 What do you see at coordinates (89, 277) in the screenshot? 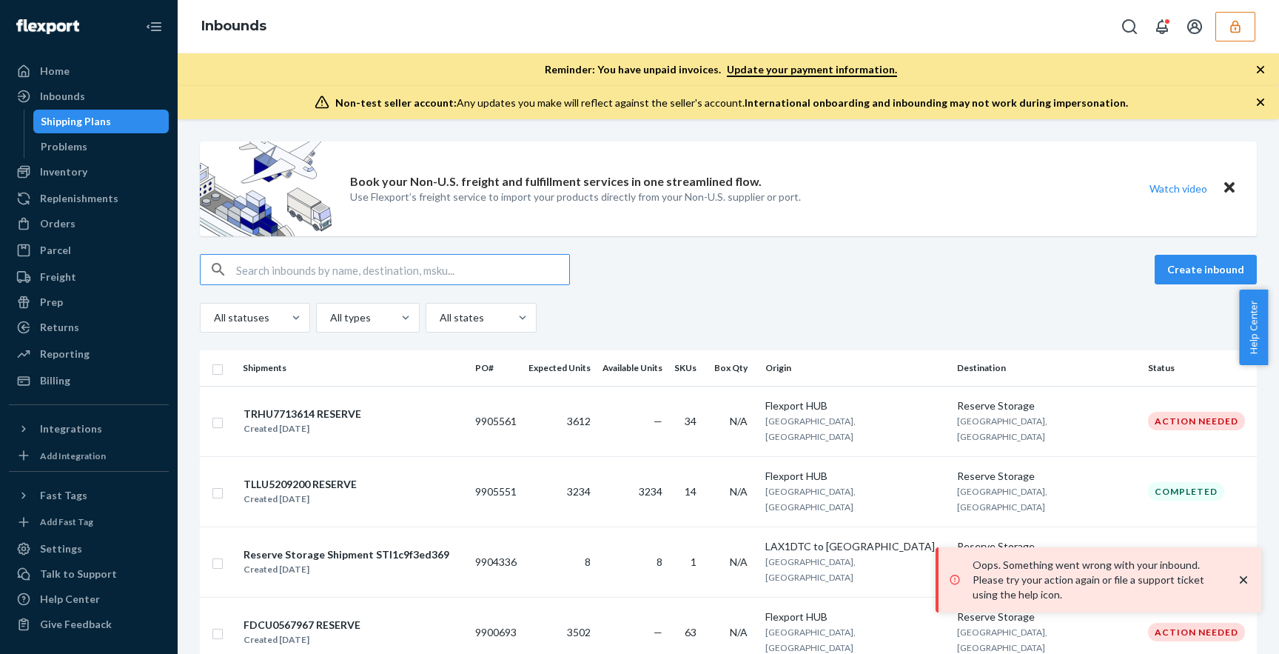
I see `a: Freight` at bounding box center [89, 277].